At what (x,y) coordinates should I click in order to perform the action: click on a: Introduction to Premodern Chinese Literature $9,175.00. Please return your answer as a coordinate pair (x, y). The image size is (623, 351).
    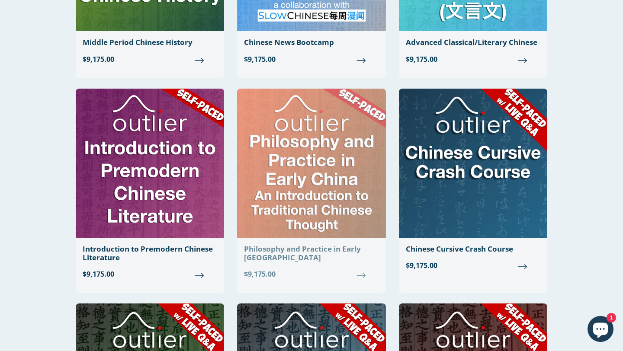
    Looking at the image, I should click on (150, 188).